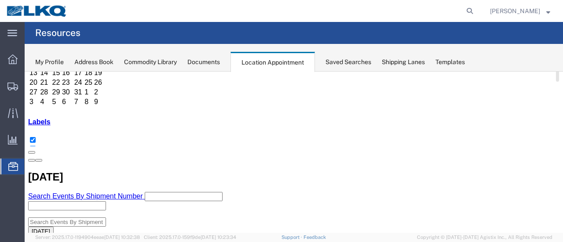 The width and height of the screenshot is (563, 242). Describe the element at coordinates (37, 11) in the screenshot. I see `img: logo` at that location.